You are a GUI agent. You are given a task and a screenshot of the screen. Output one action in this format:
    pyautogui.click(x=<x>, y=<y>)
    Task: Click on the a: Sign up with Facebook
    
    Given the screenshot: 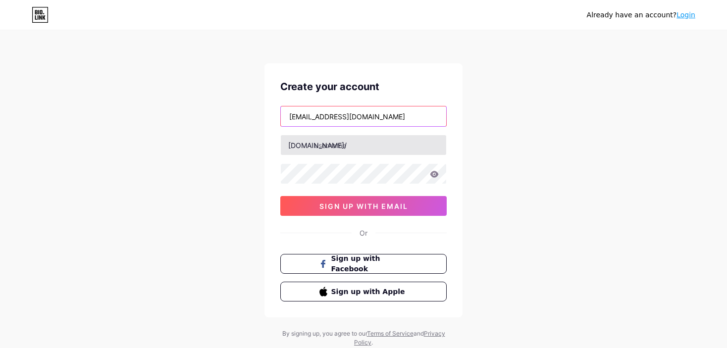 What is the action you would take?
    pyautogui.click(x=363, y=264)
    